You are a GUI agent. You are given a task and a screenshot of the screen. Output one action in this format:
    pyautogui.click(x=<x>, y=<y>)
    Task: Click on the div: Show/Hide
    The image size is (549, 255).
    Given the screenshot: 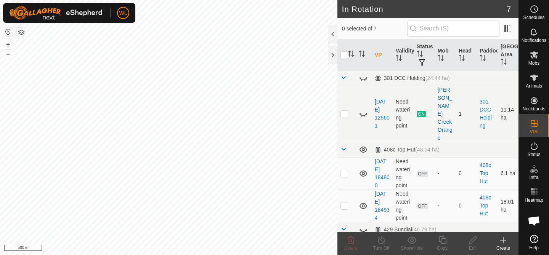 What is the action you would take?
    pyautogui.click(x=412, y=248)
    